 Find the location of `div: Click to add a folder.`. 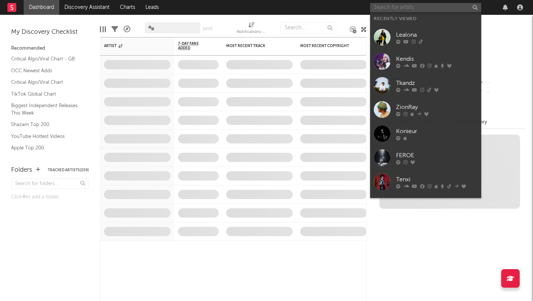

div: Click to add a folder. is located at coordinates (50, 197).